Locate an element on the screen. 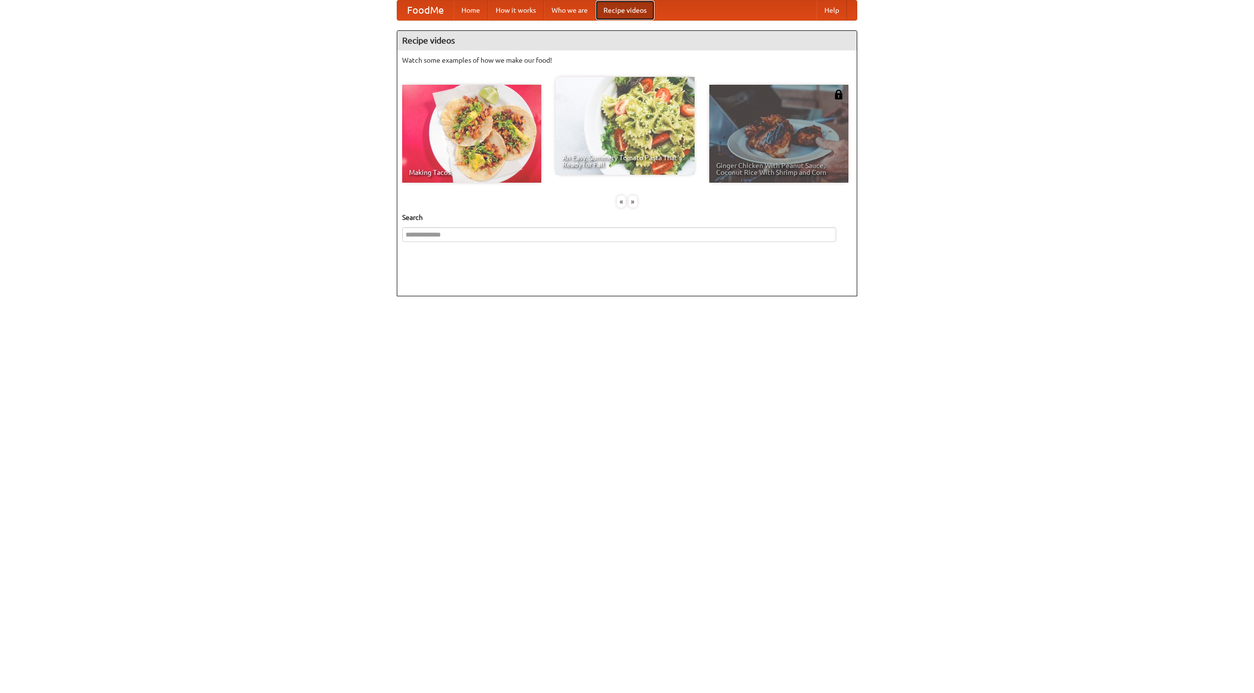 The image size is (1254, 693). h5: Search is located at coordinates (627, 217).